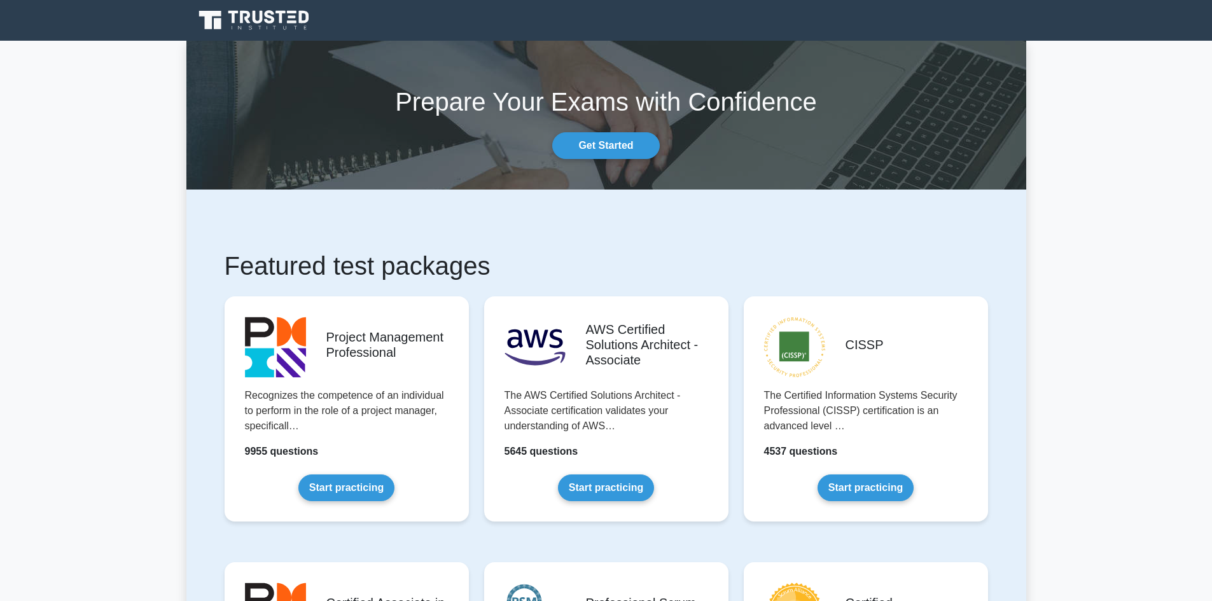  What do you see at coordinates (606, 102) in the screenshot?
I see `h1: Prepare Your Exams with Confidence` at bounding box center [606, 102].